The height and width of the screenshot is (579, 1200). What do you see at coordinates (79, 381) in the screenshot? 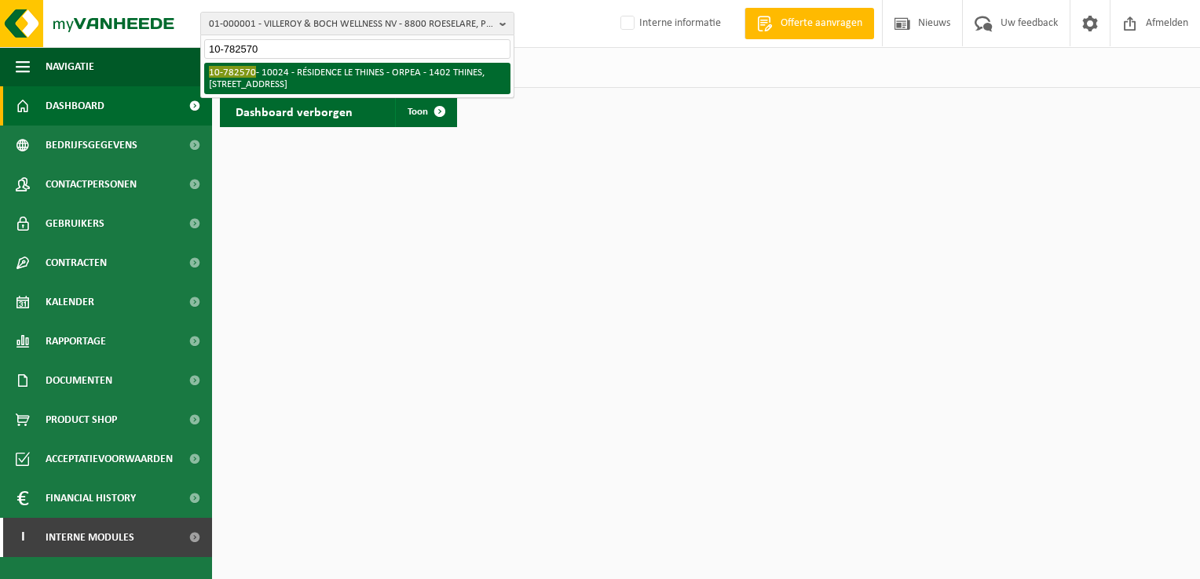
I see `span: Documenten` at bounding box center [79, 381].